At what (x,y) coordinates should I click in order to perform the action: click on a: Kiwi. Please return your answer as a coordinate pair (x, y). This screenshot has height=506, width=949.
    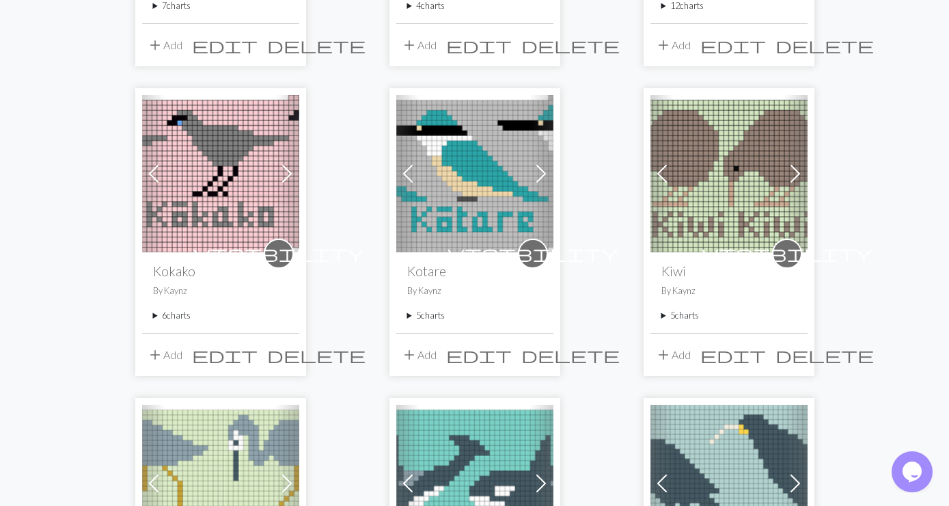
    Looking at the image, I should click on (729, 172).